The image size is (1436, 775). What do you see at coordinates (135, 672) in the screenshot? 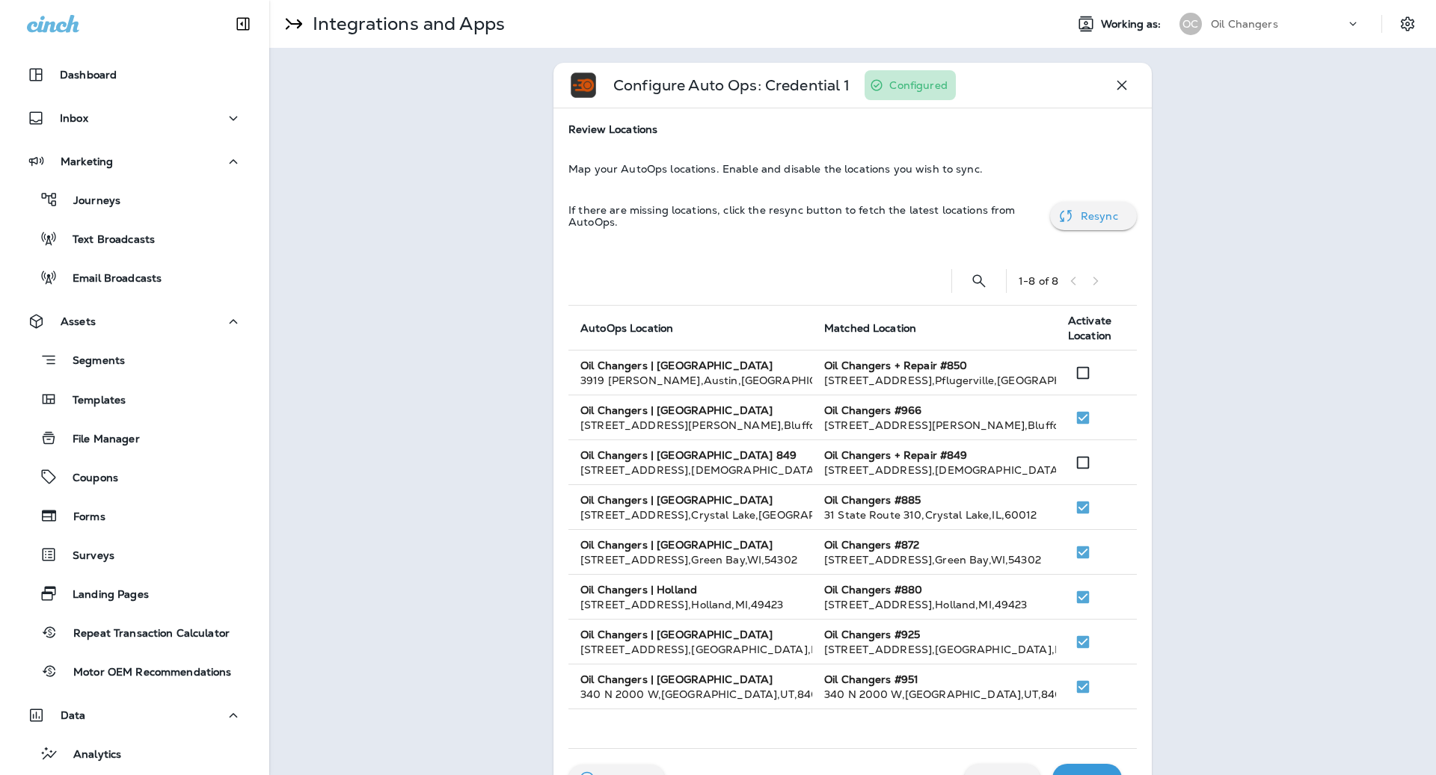
I see `button: Motor OEM Recommendations` at bounding box center [135, 672].